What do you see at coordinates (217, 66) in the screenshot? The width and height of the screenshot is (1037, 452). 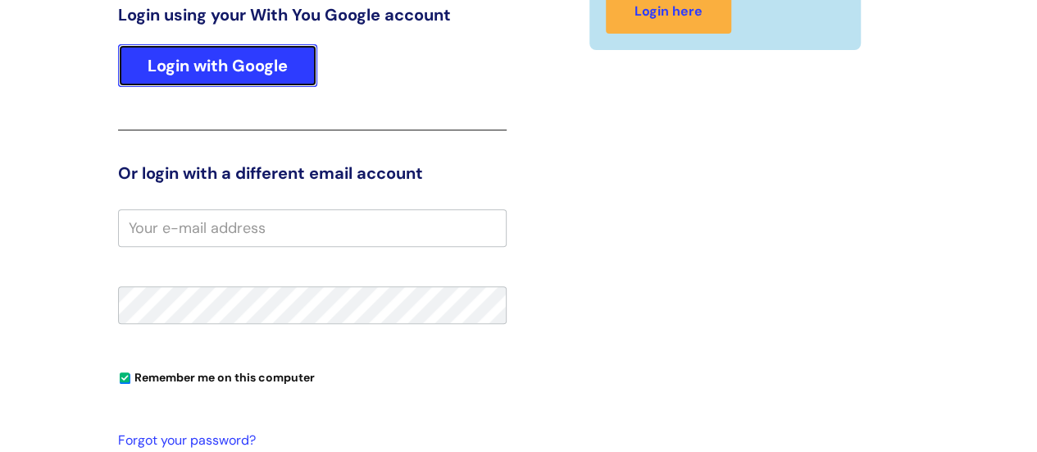 I see `a: Login with Google` at bounding box center [217, 66].